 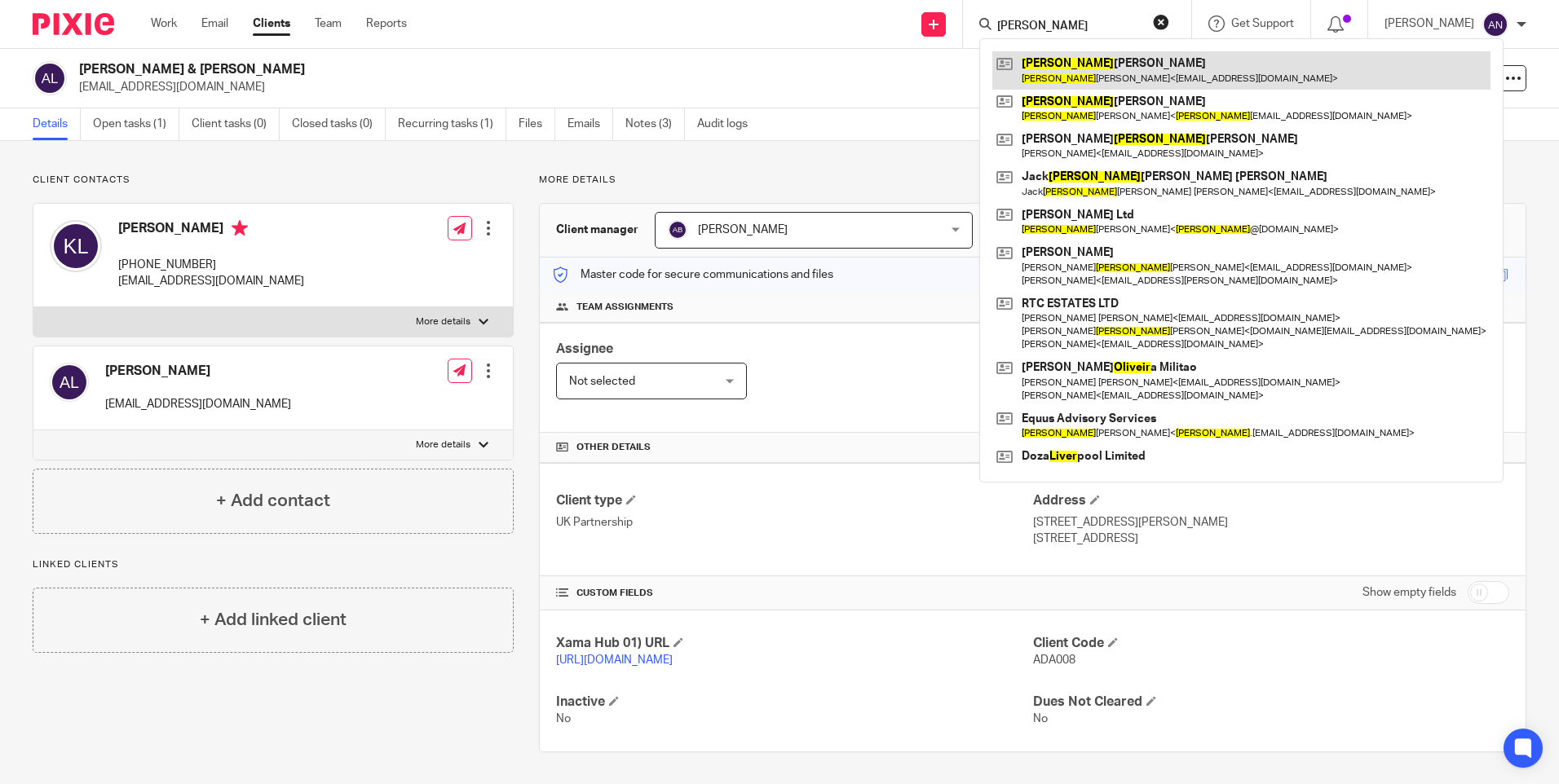 What do you see at coordinates (597, 229) in the screenshot?
I see `h3: Client manager` at bounding box center [597, 229].